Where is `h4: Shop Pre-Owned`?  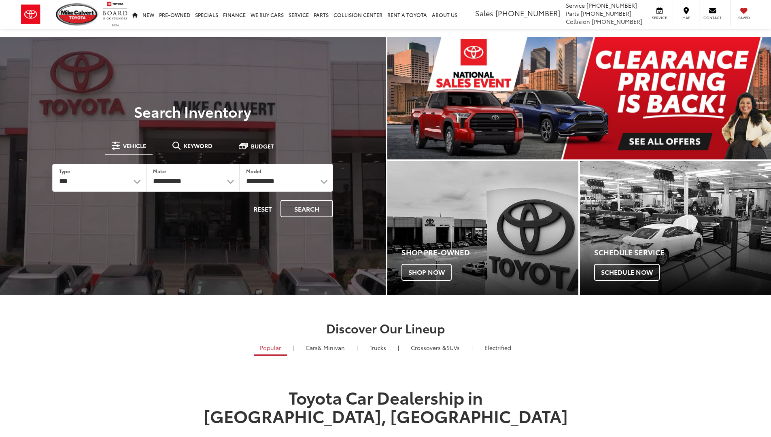 h4: Shop Pre-Owned is located at coordinates (490, 253).